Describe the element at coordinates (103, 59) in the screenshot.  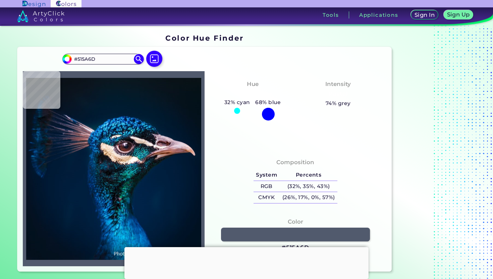
I see `input: type color..` at that location.